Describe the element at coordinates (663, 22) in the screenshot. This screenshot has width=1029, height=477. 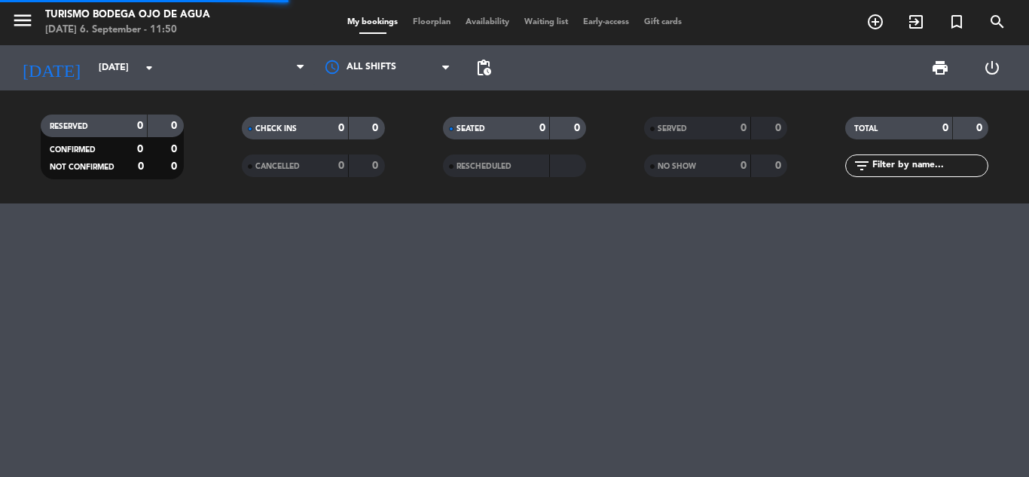
I see `span: Gift cards` at that location.